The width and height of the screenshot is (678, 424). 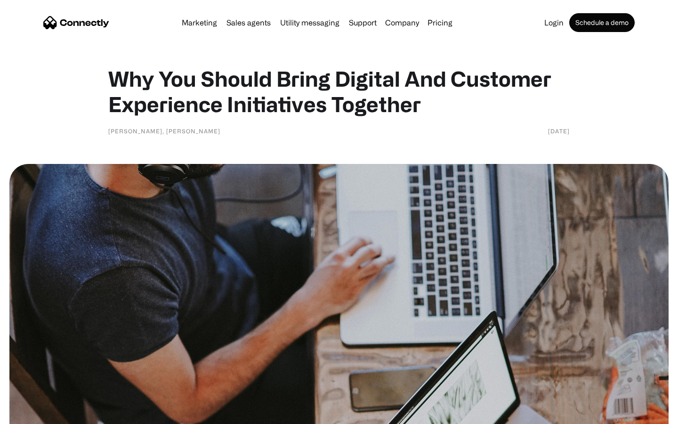 What do you see at coordinates (554, 23) in the screenshot?
I see `a: Login` at bounding box center [554, 23].